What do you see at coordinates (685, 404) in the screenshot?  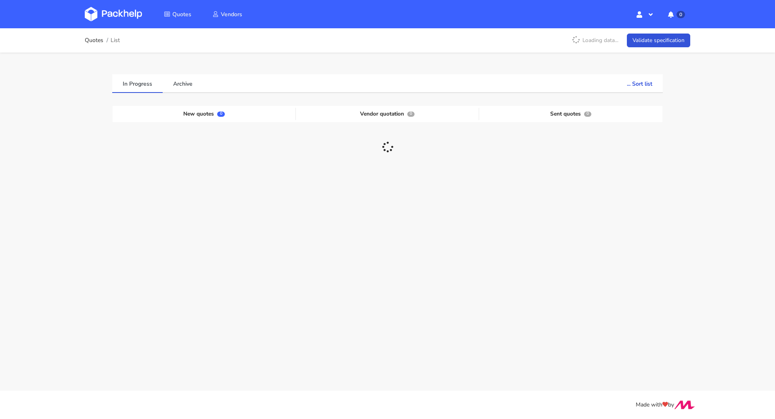 I see `img: Move Closer` at bounding box center [685, 404].